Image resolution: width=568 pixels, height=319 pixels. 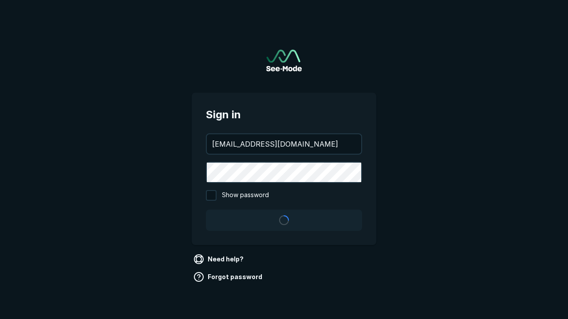 What do you see at coordinates (245, 196) in the screenshot?
I see `span: Show password` at bounding box center [245, 196].